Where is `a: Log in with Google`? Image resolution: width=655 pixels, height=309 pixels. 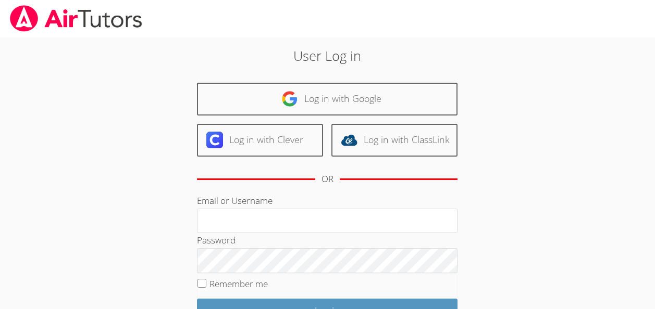
a: Log in with Google is located at coordinates (327, 99).